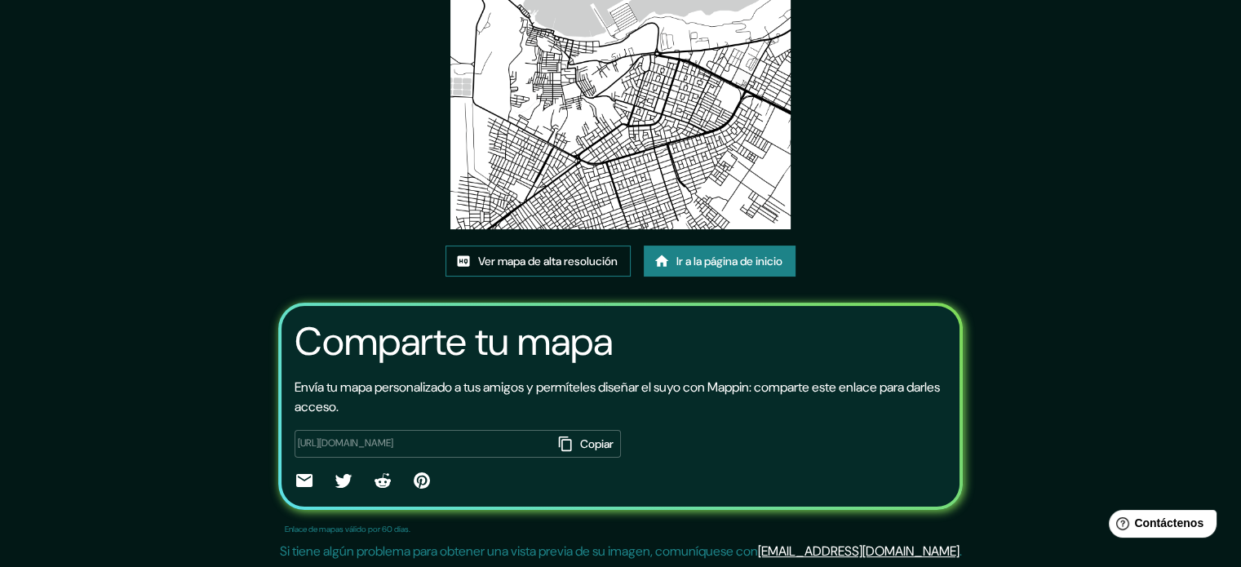  I want to click on a: Ver mapa de alta resolución, so click(538, 261).